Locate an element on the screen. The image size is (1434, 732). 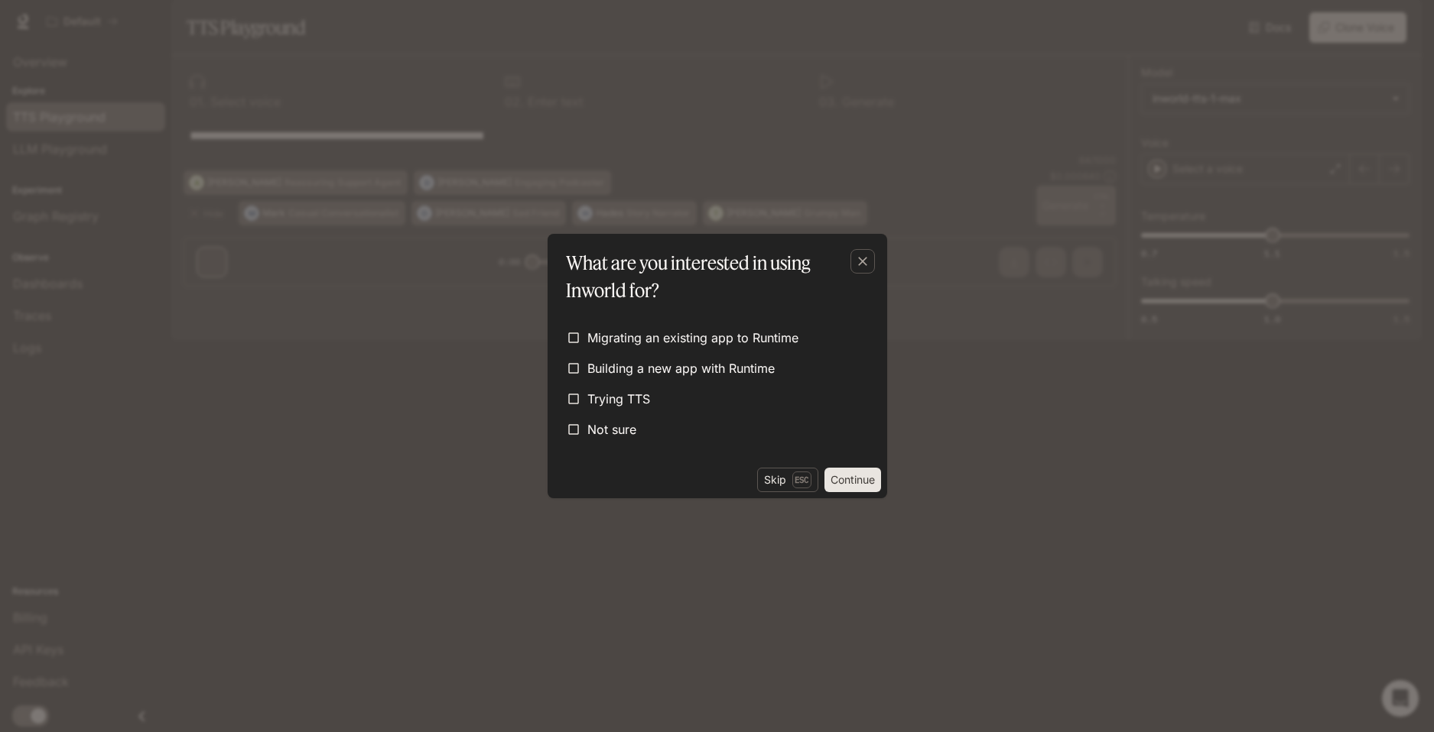
button: SkipEsc is located at coordinates (787, 480).